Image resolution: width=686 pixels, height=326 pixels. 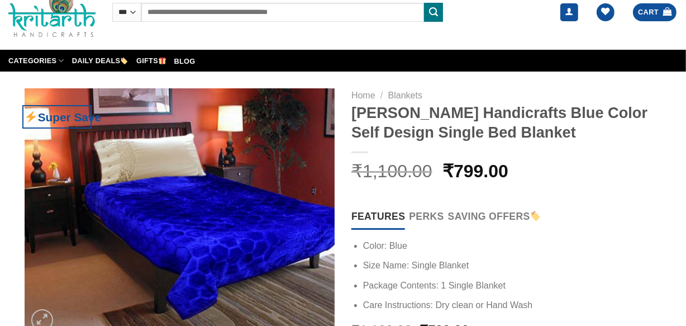 What do you see at coordinates (405, 95) in the screenshot?
I see `a: Blankets` at bounding box center [405, 95].